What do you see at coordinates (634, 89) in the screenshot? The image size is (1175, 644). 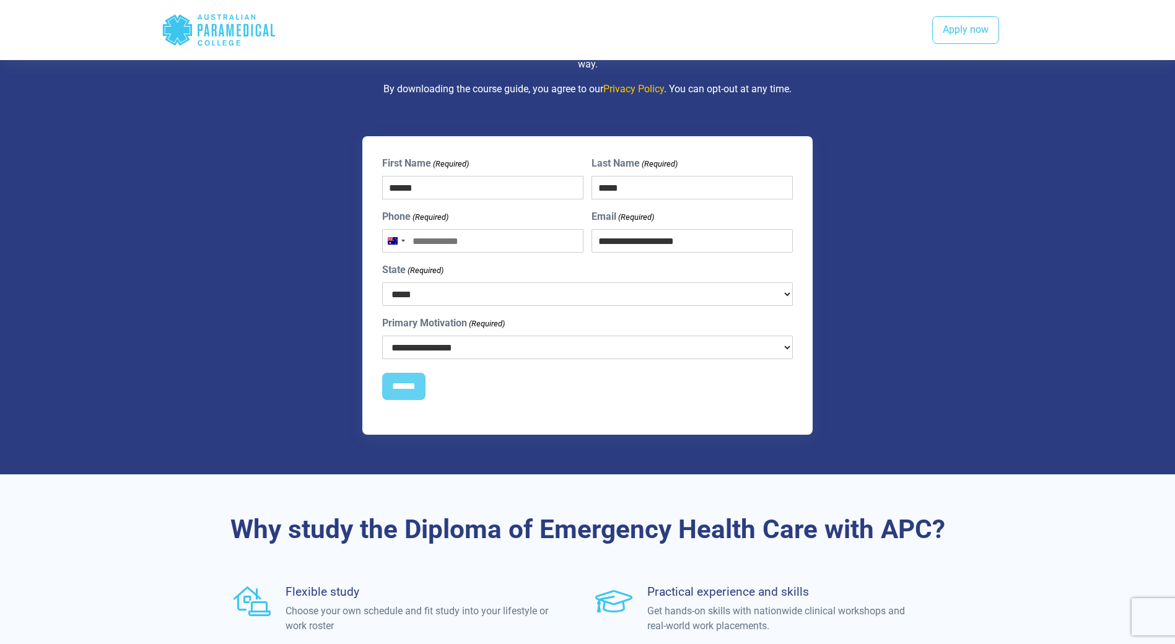 I see `a: Privacy Policy` at bounding box center [634, 89].